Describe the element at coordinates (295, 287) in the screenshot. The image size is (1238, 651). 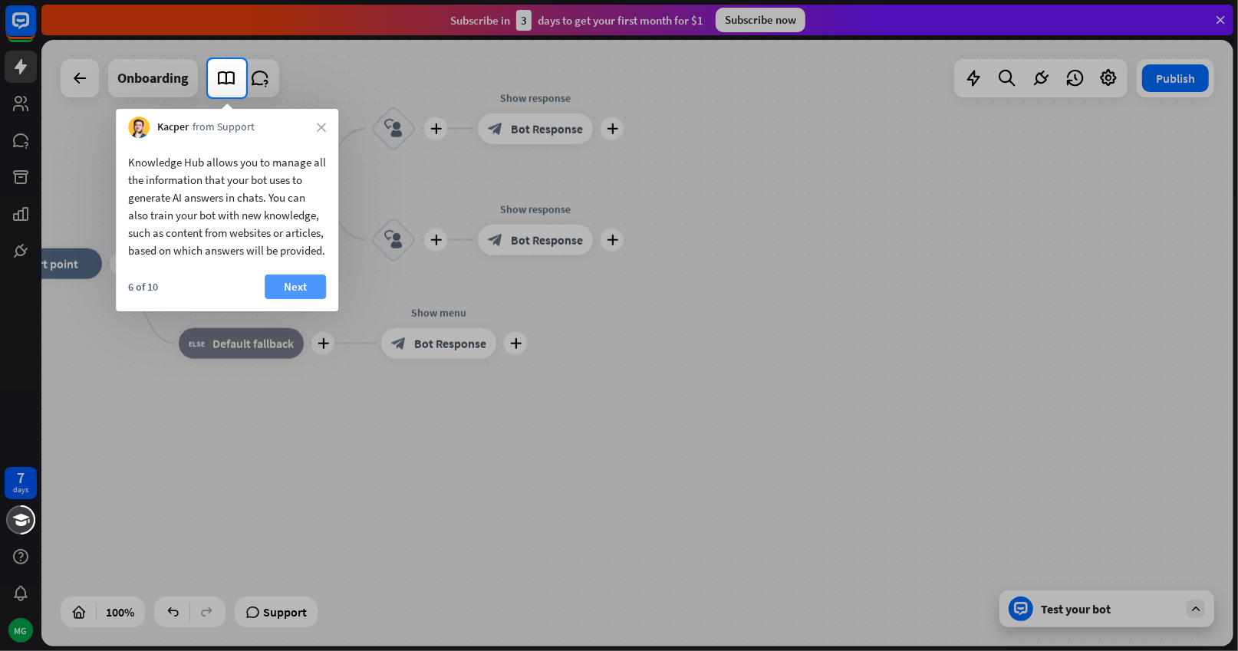
I see `button: Next` at that location.